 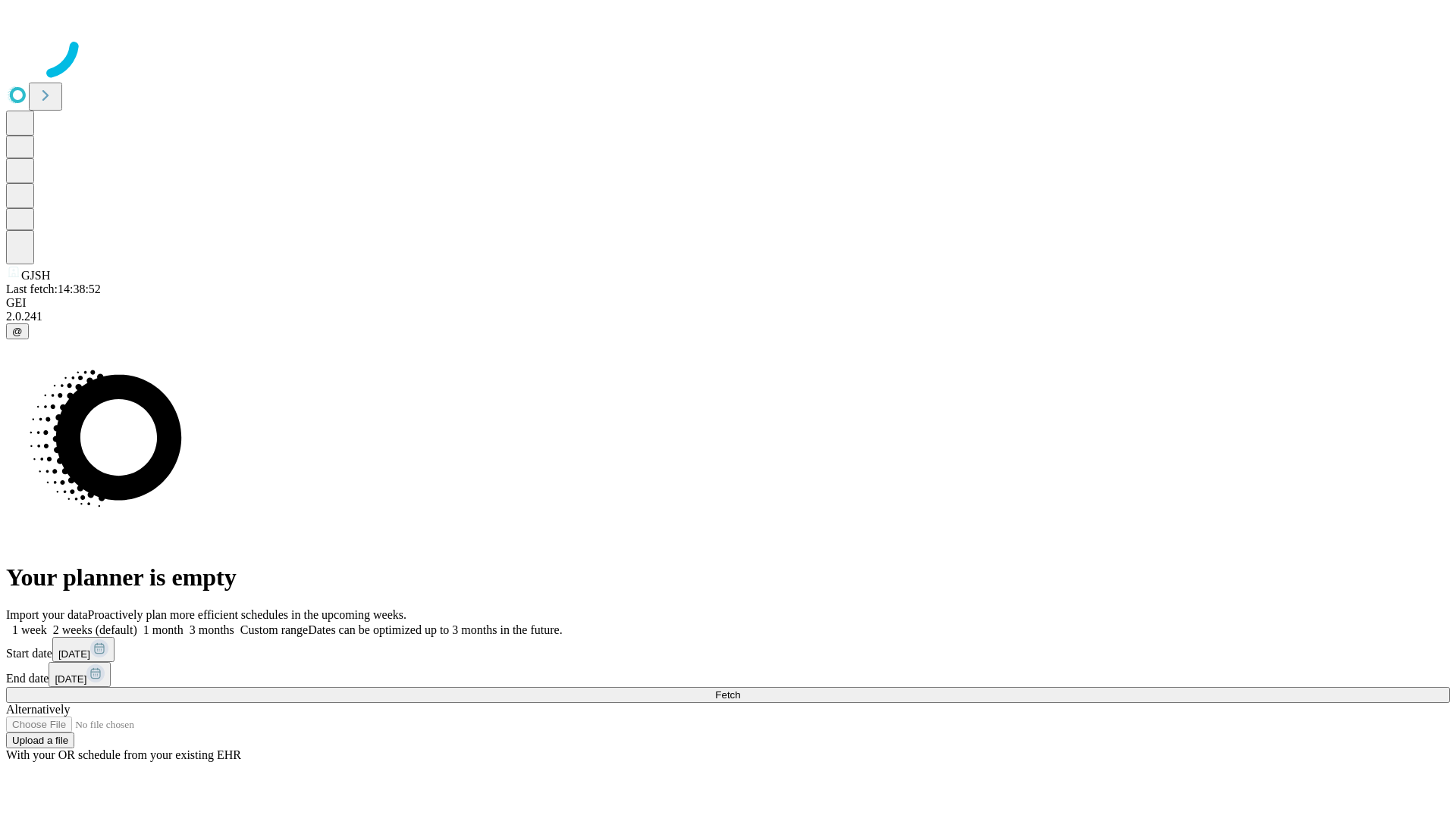 What do you see at coordinates (30, 630) in the screenshot?
I see `span: 1 week` at bounding box center [30, 630].